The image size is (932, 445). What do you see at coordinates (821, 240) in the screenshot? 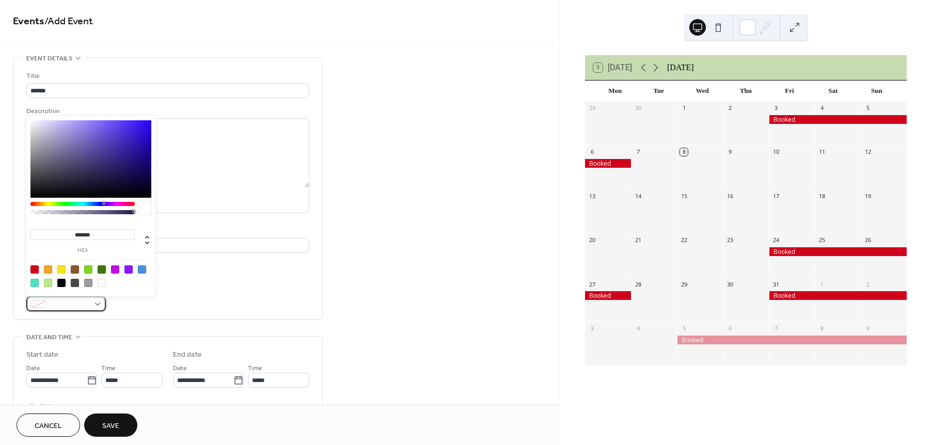
I see `div: 25` at bounding box center [821, 240].